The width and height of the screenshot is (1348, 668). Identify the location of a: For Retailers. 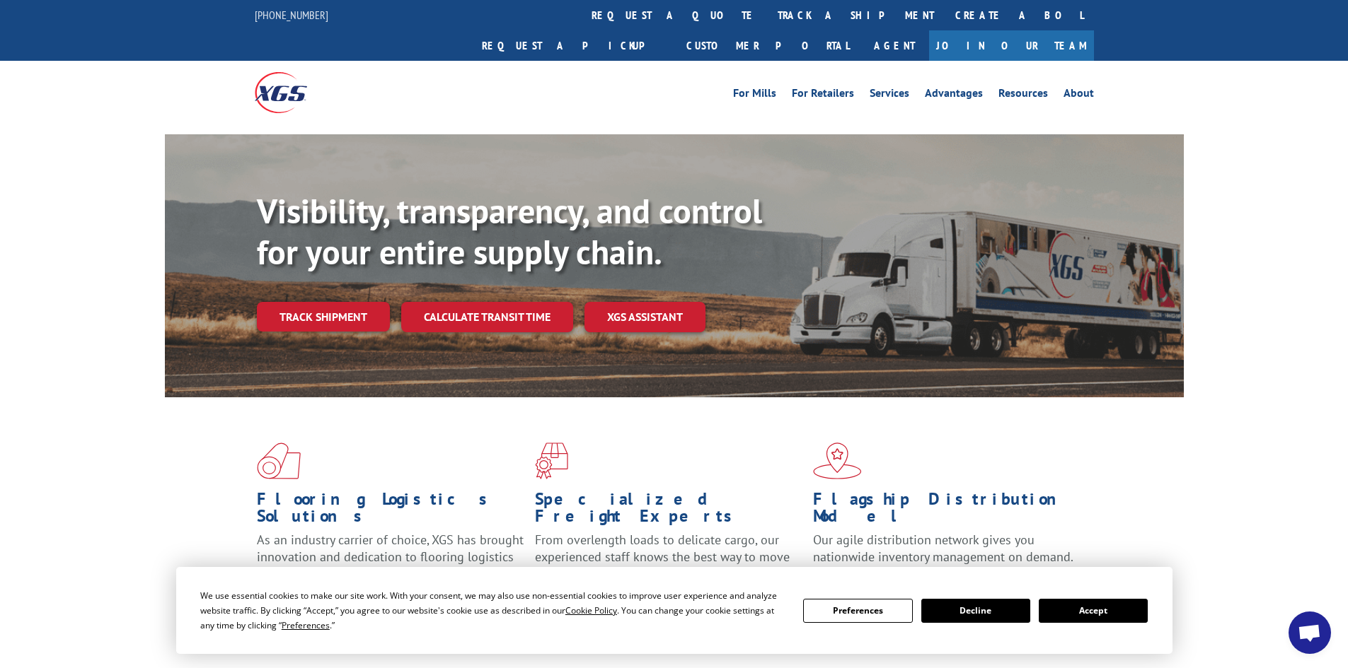
(823, 95).